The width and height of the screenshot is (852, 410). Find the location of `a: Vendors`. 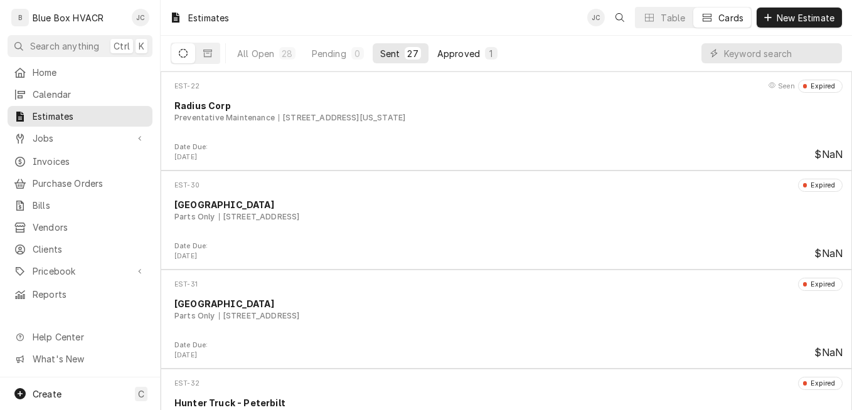

a: Vendors is located at coordinates (80, 227).